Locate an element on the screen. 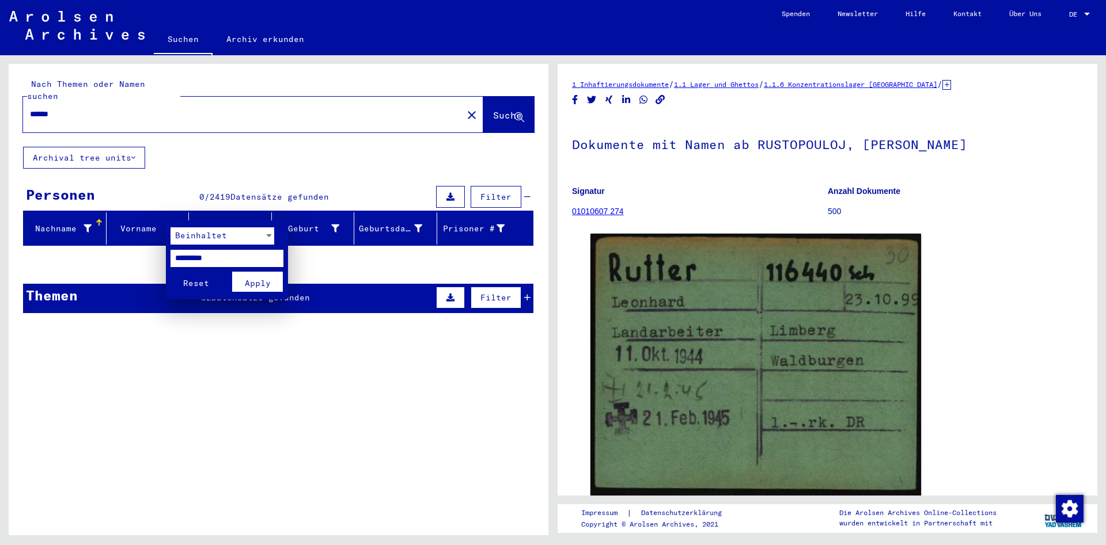 This screenshot has height=545, width=1106. button: Reset is located at coordinates (196, 282).